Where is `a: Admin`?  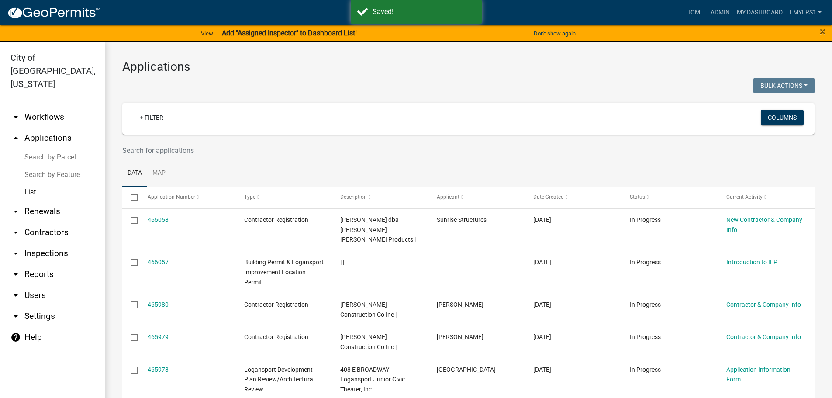
a: Admin is located at coordinates (720, 13).